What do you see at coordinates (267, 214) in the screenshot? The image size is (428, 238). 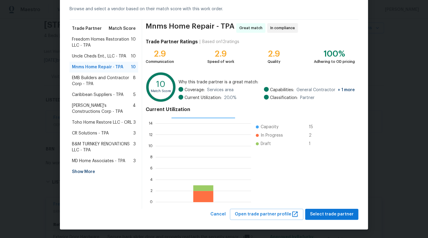 I see `span: Open trade partner profile` at bounding box center [267, 214].